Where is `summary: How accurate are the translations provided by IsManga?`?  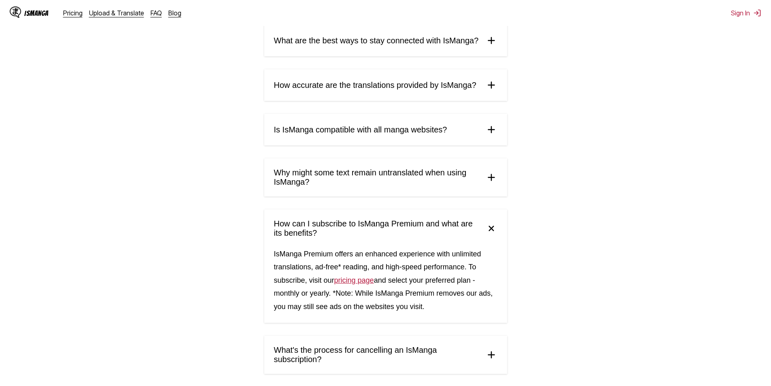
summary: How accurate are the translations provided by IsManga? is located at coordinates (386, 85).